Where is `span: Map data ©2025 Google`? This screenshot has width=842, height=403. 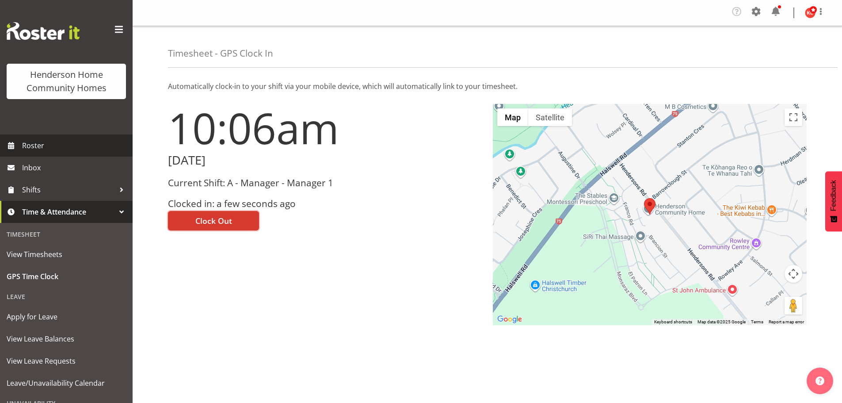
span: Map data ©2025 Google is located at coordinates (722, 322).